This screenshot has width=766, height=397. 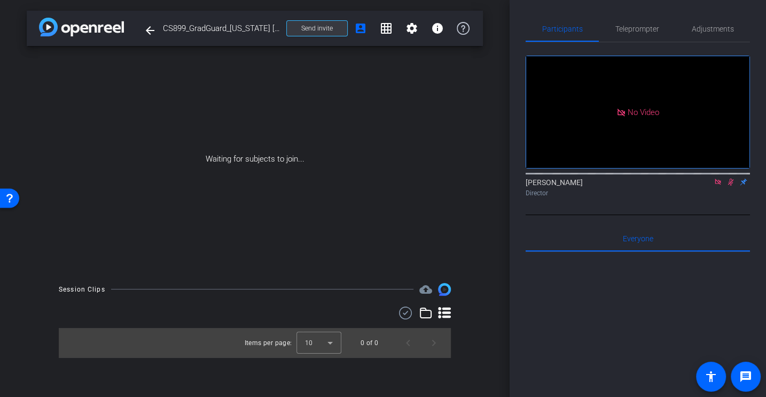 What do you see at coordinates (369, 343) in the screenshot?
I see `div: 0 of 0` at bounding box center [369, 343].